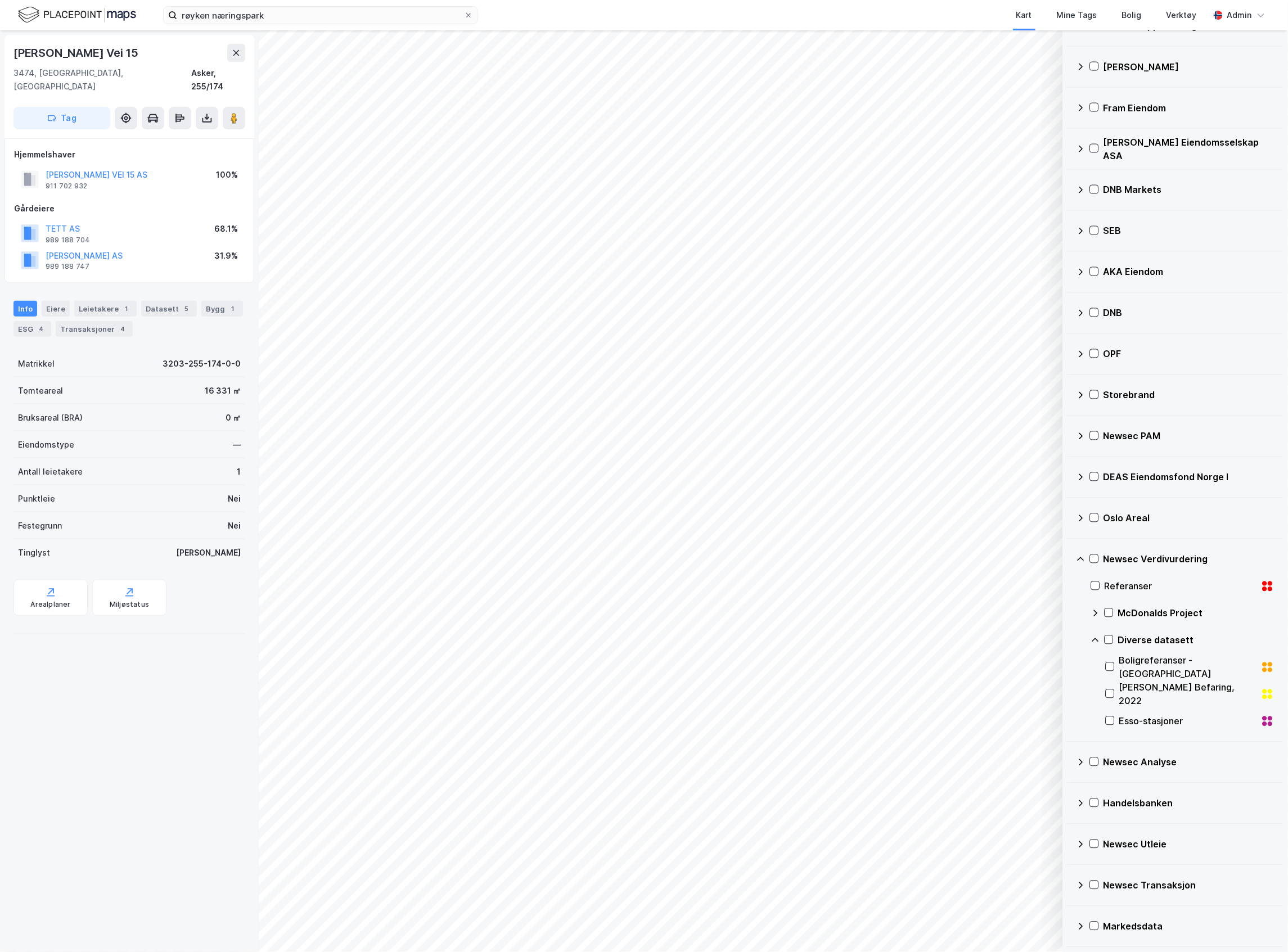 The image size is (1288, 952). What do you see at coordinates (1196, 614) in the screenshot?
I see `div: McDonalds Project` at bounding box center [1196, 614].